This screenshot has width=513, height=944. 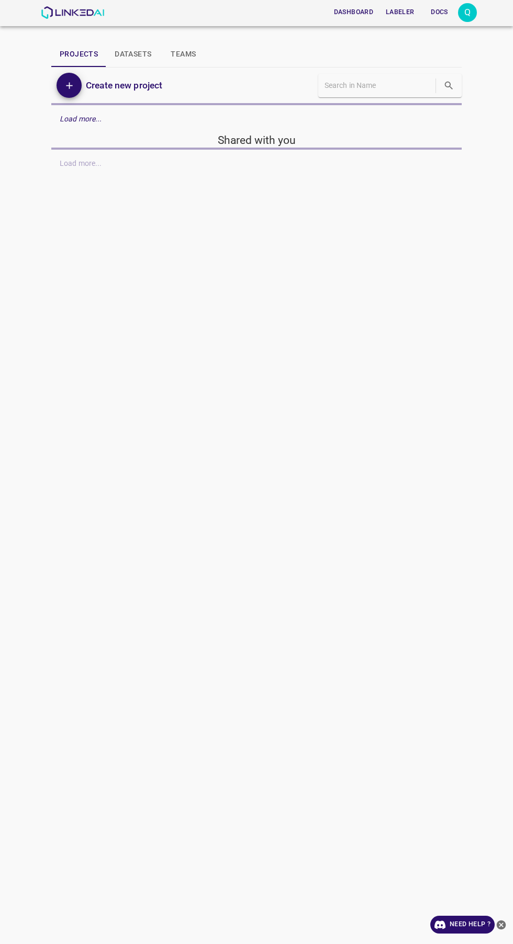 I want to click on button: Labeler, so click(x=400, y=12).